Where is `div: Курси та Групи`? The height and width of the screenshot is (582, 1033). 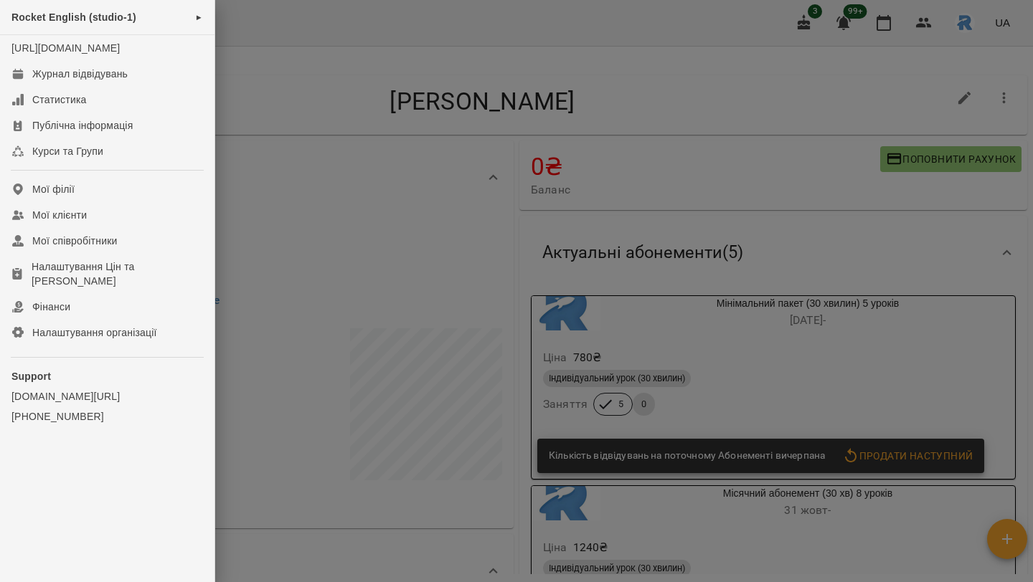 div: Курси та Групи is located at coordinates (67, 151).